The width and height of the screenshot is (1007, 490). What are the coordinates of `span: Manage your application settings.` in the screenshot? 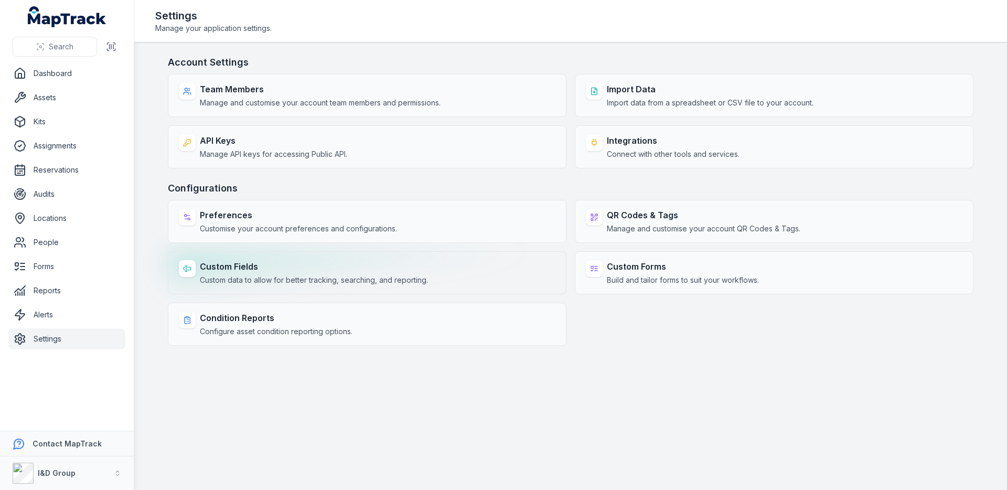 It's located at (213, 28).